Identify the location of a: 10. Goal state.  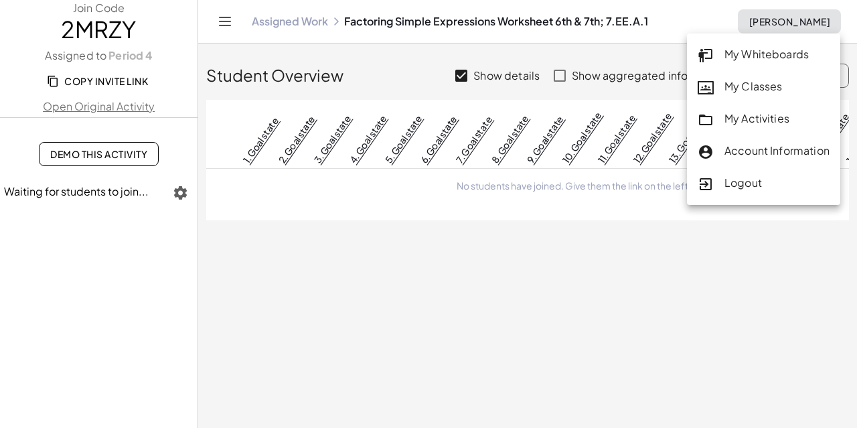
(582, 137).